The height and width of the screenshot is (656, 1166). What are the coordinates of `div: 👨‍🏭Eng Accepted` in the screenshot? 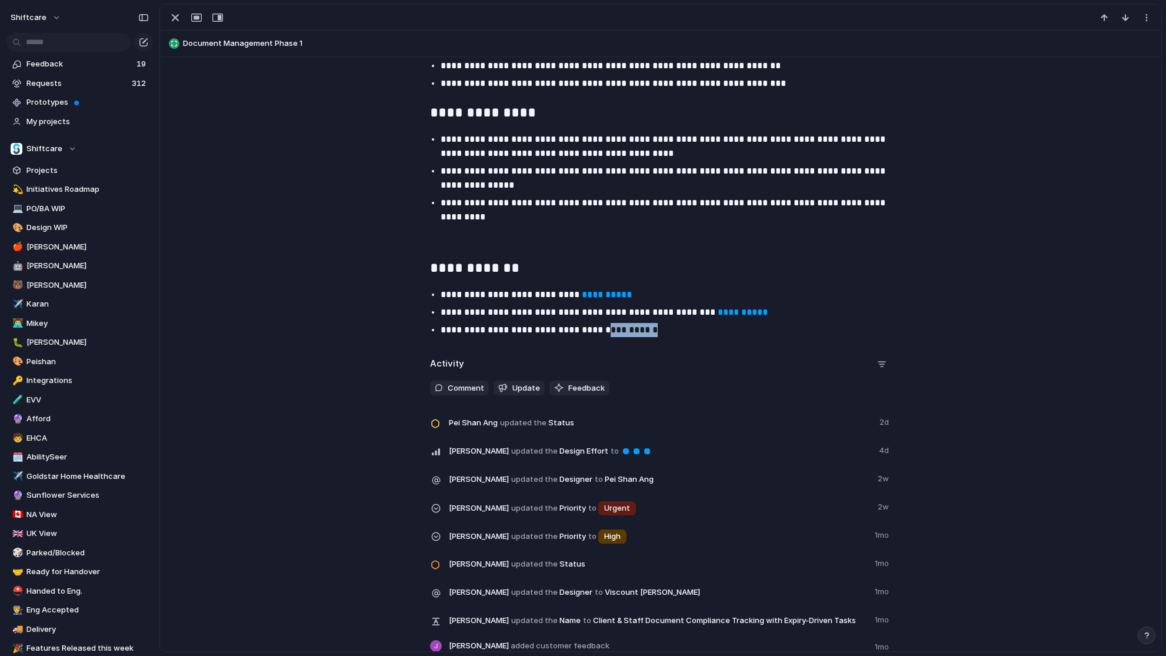 It's located at (79, 610).